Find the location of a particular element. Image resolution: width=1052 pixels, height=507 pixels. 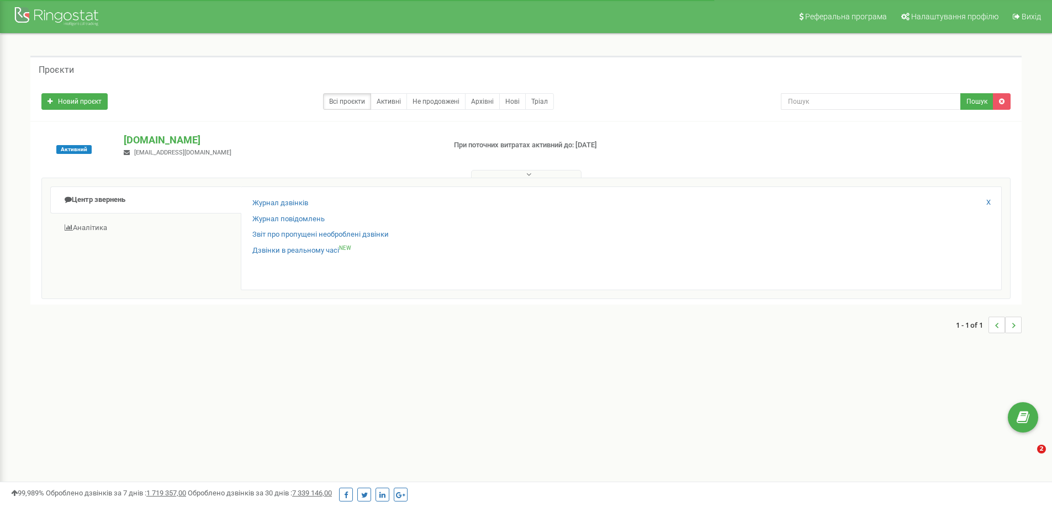

a: Звіт про пропущені необроблені дзвінки is located at coordinates (320, 235).